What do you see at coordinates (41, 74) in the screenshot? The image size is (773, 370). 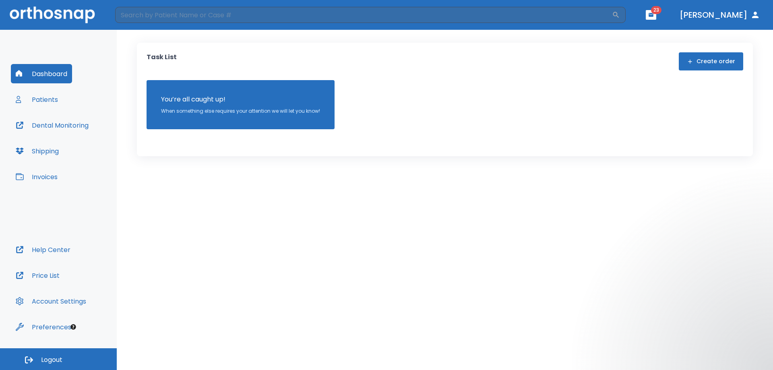 I see `button: Dashboard` at bounding box center [41, 74].